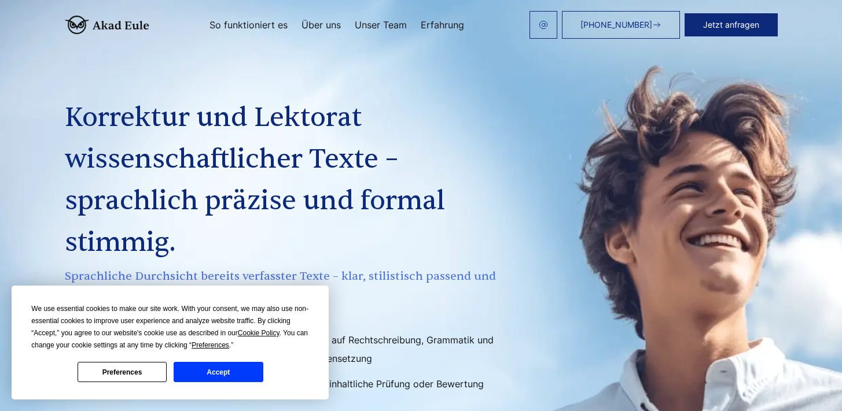 This screenshot has width=842, height=411. What do you see at coordinates (321, 25) in the screenshot?
I see `a: Über uns` at bounding box center [321, 25].